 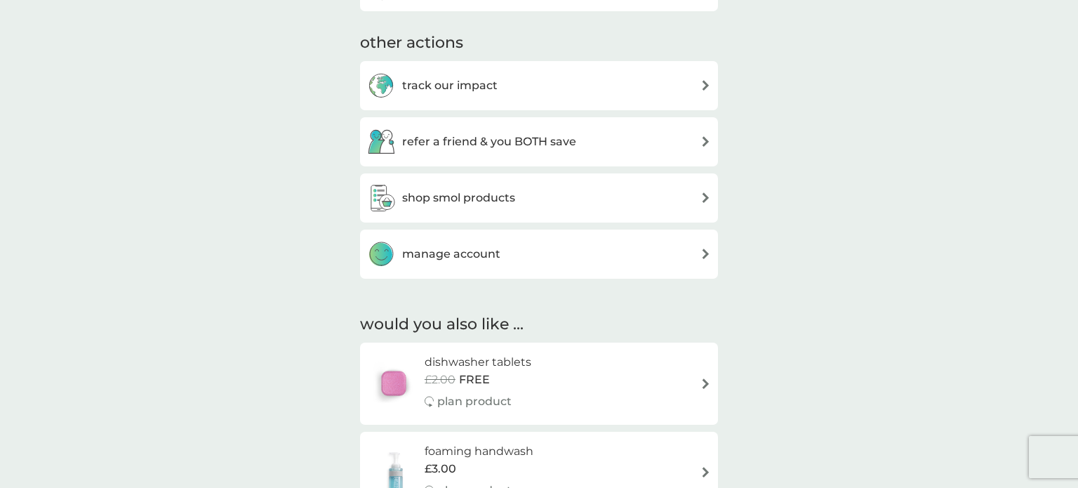 What do you see at coordinates (479, 451) in the screenshot?
I see `h6: foaming handwash` at bounding box center [479, 451].